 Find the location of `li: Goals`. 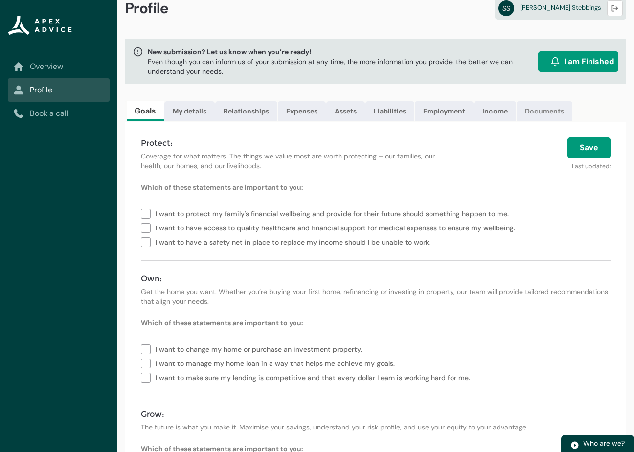

li: Goals is located at coordinates (145, 111).